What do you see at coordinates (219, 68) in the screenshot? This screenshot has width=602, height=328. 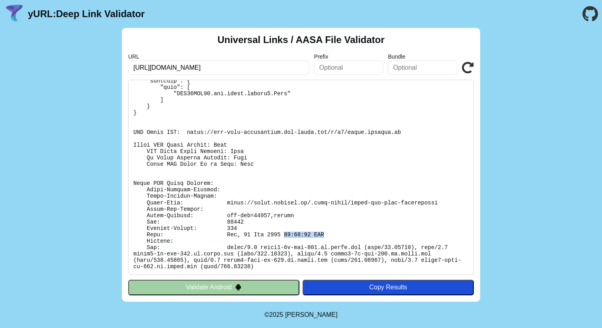 I see `input: Required` at bounding box center [219, 68].